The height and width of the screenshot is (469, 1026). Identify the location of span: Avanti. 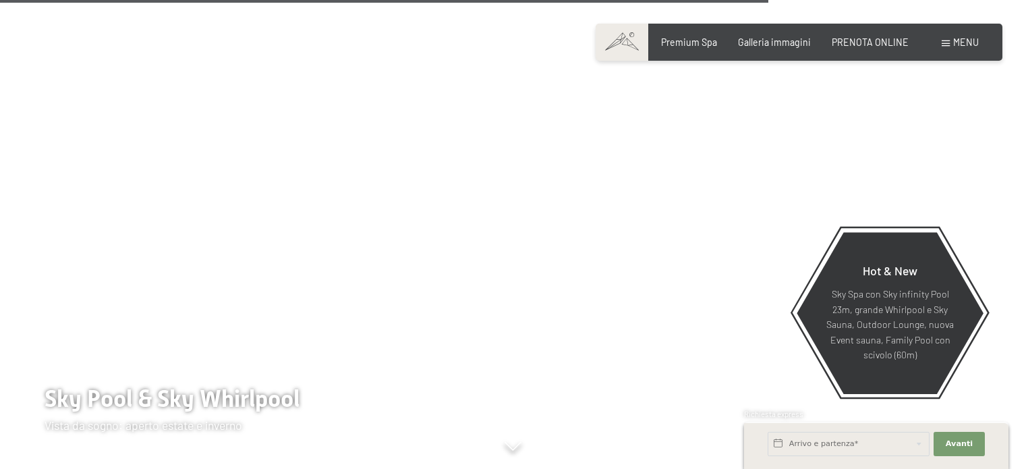
(959, 444).